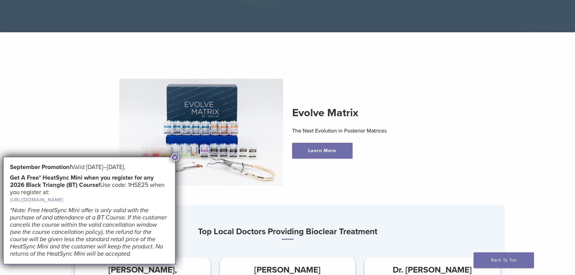  What do you see at coordinates (201, 132) in the screenshot?
I see `img: Evolve Matrix` at bounding box center [201, 132].